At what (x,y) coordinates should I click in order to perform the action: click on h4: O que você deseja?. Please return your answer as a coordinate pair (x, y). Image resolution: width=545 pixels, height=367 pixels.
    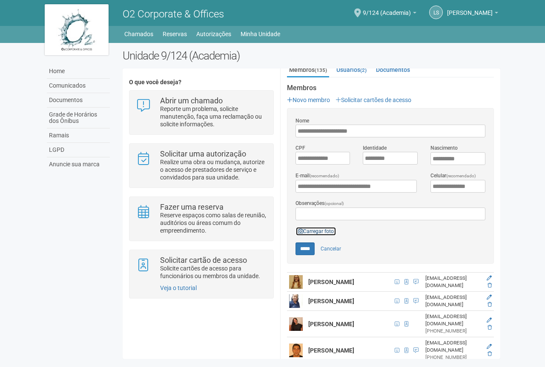
    Looking at the image, I should click on (201, 82).